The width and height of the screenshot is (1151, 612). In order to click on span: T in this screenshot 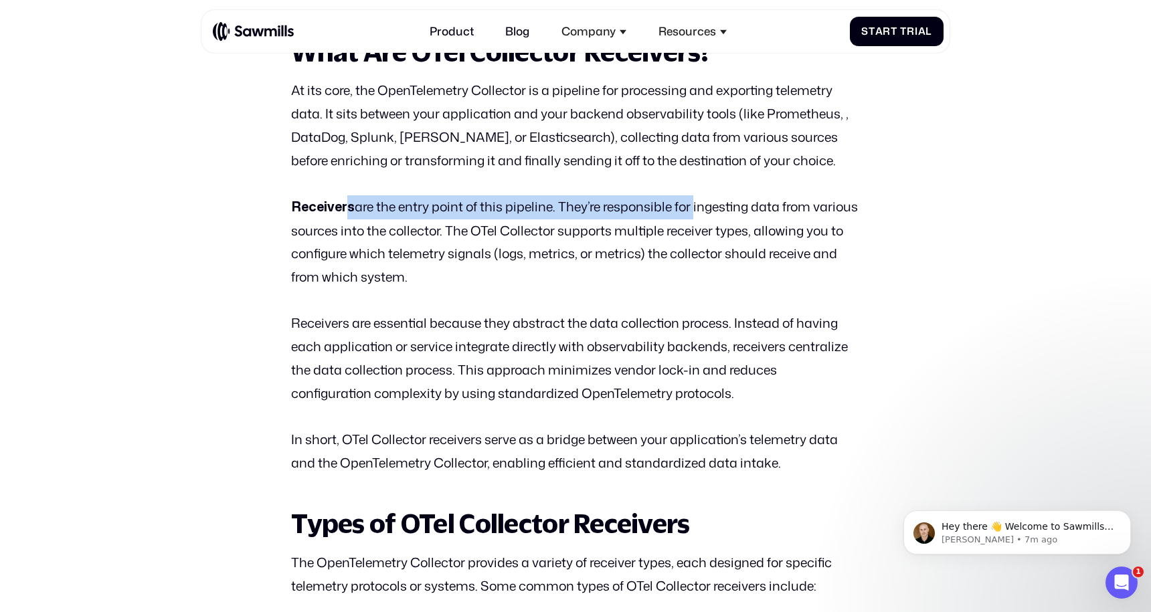, I will do `click(904, 31)`.